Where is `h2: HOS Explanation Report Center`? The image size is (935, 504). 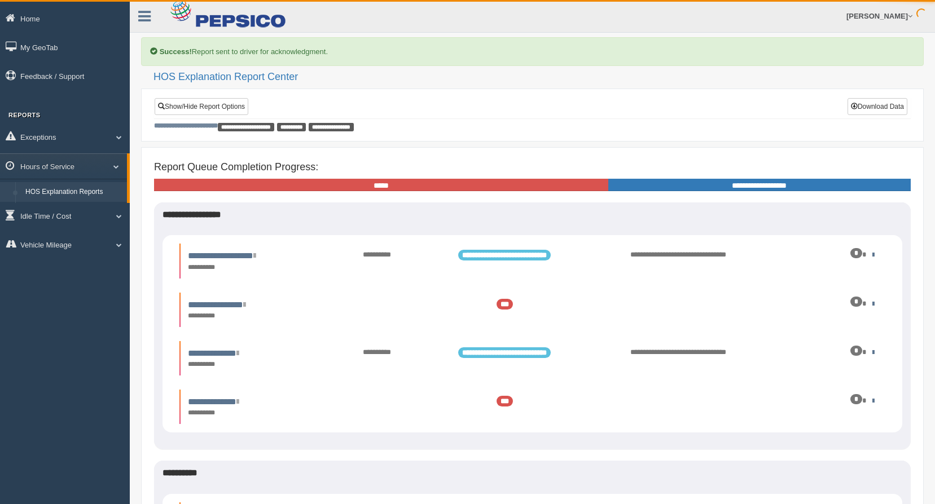 h2: HOS Explanation Report Center is located at coordinates (538, 77).